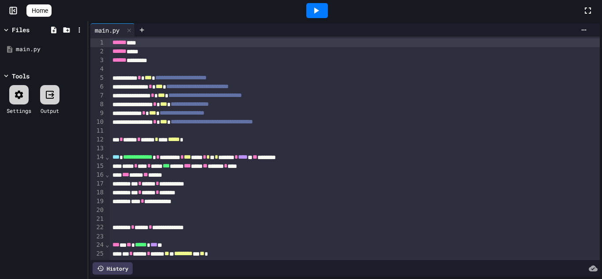 The height and width of the screenshot is (279, 602). Describe the element at coordinates (19, 111) in the screenshot. I see `div: Settings` at that location.